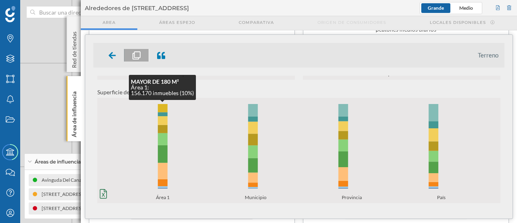  I want to click on img: Geoblink Logo, so click(10, 14).